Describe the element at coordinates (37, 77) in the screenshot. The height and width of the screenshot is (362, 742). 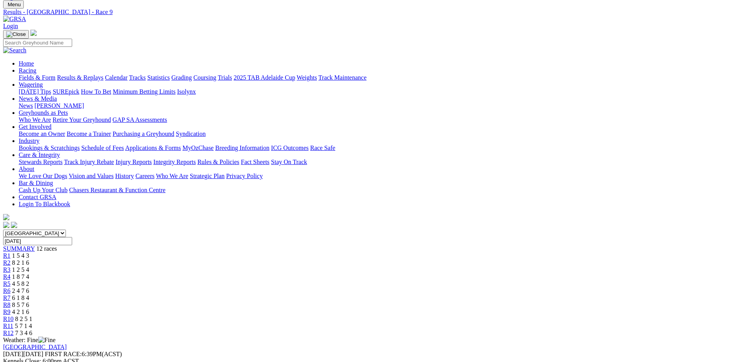
I see `a: Fields & Form` at that location.